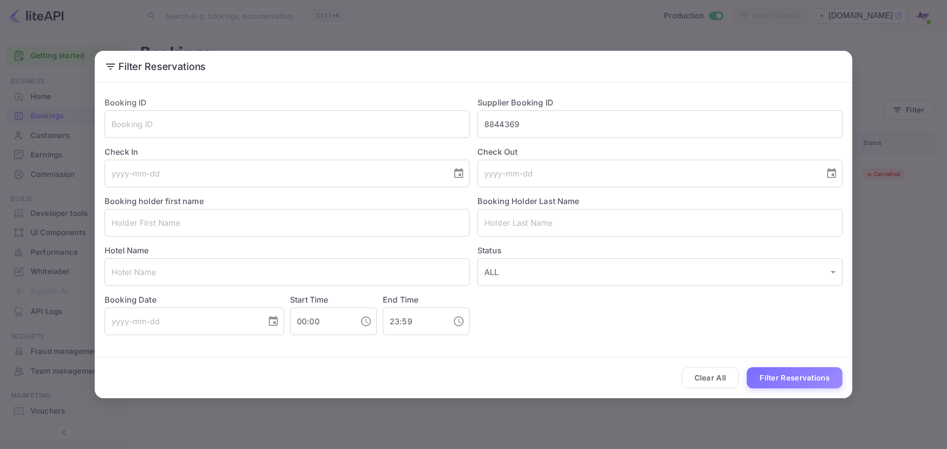  I want to click on button: Choose time, selected time is 12:00 AM, so click(366, 322).